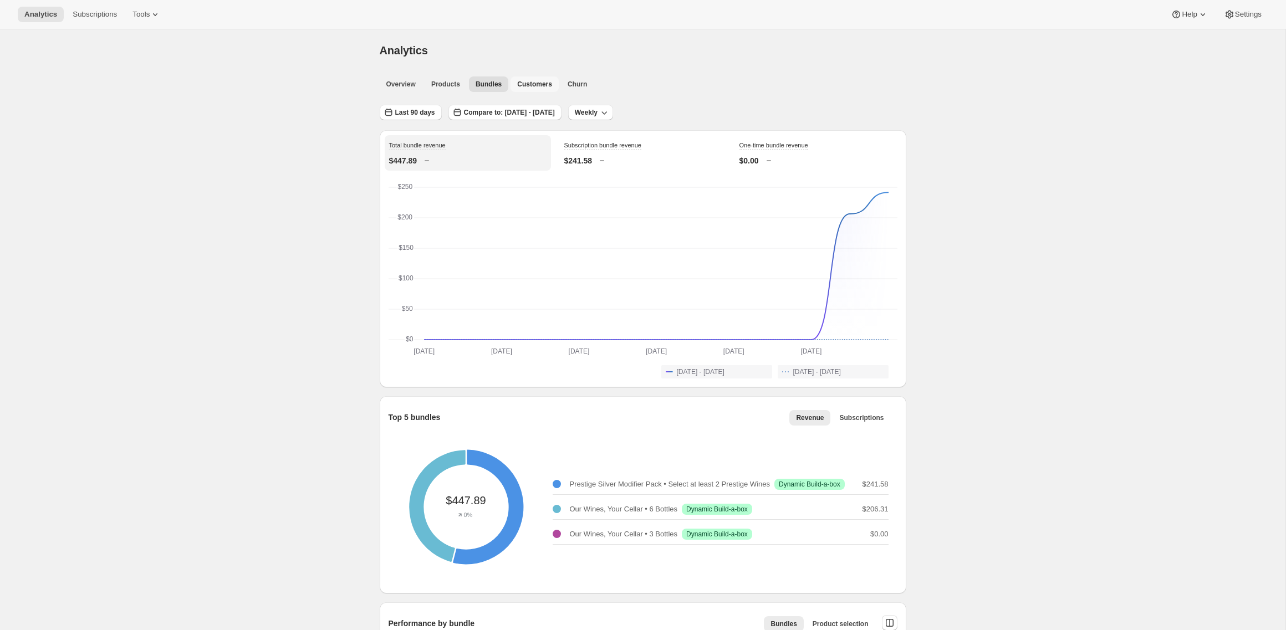  What do you see at coordinates (590, 113) in the screenshot?
I see `button: Weekly` at bounding box center [590, 113].